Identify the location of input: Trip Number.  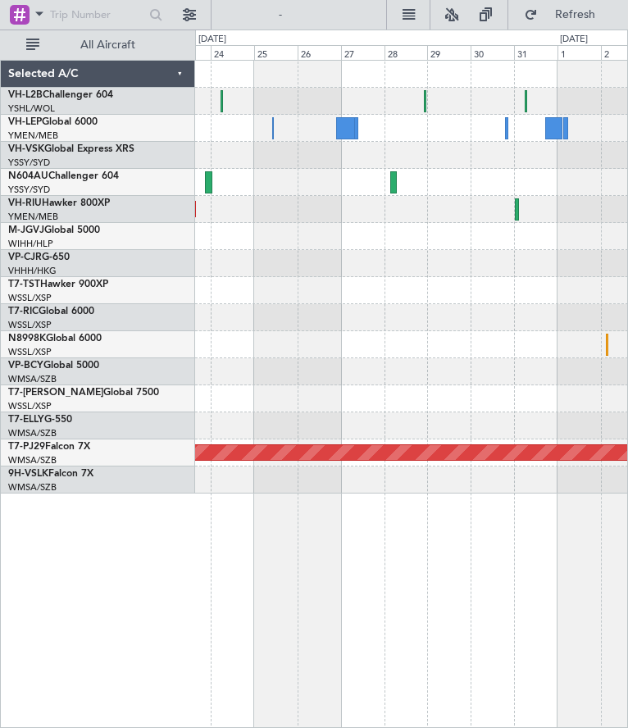
(97, 15).